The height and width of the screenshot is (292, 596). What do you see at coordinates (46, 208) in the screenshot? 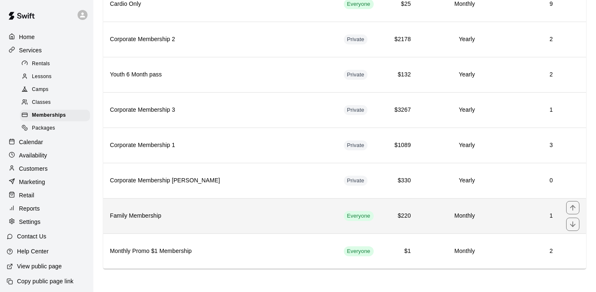
I see `a: Reports` at bounding box center [46, 208].